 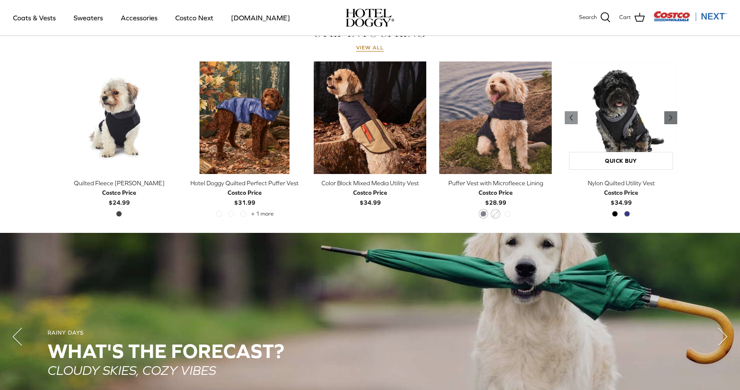 What do you see at coordinates (495, 118) in the screenshot?
I see `a: Puffer Vest with Microfleece Lining` at bounding box center [495, 118].